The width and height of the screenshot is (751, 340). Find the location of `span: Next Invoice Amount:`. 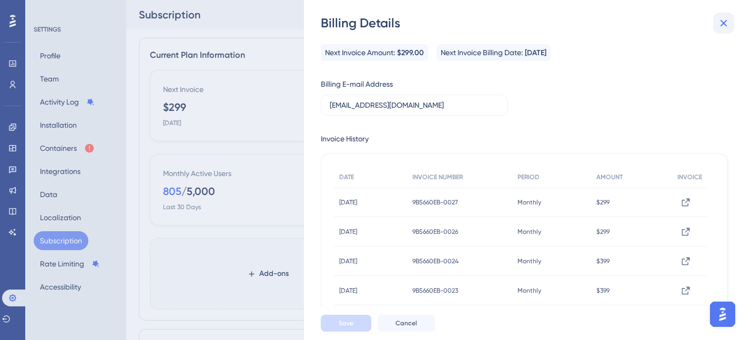

span: Next Invoice Amount: is located at coordinates (360, 53).